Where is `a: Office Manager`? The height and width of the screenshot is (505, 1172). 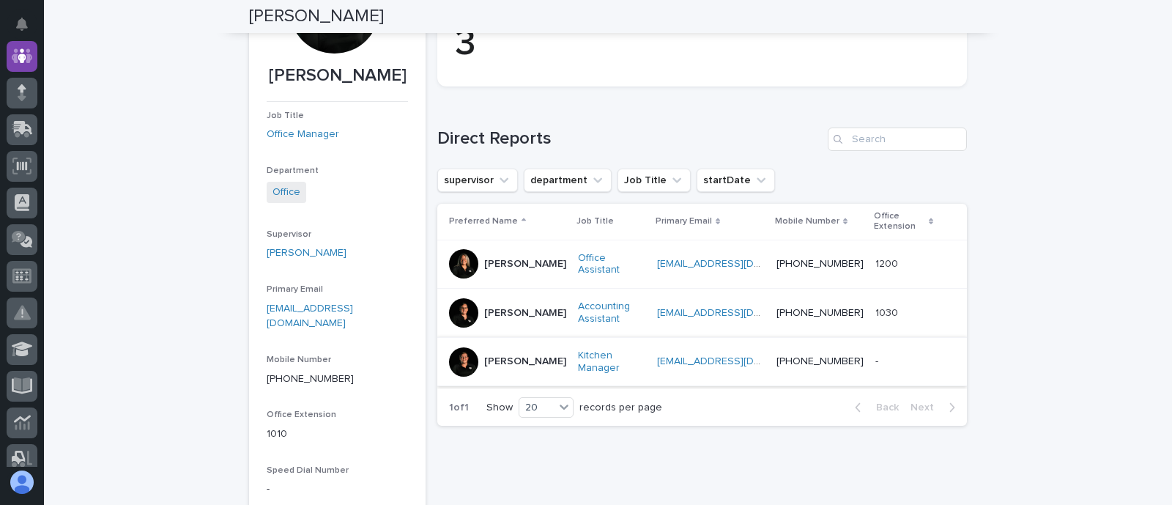 a: Office Manager is located at coordinates (303, 134).